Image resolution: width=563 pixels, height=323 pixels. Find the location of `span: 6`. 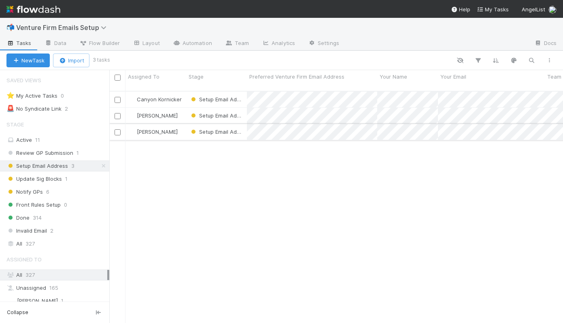

span: 6 is located at coordinates (48, 191).